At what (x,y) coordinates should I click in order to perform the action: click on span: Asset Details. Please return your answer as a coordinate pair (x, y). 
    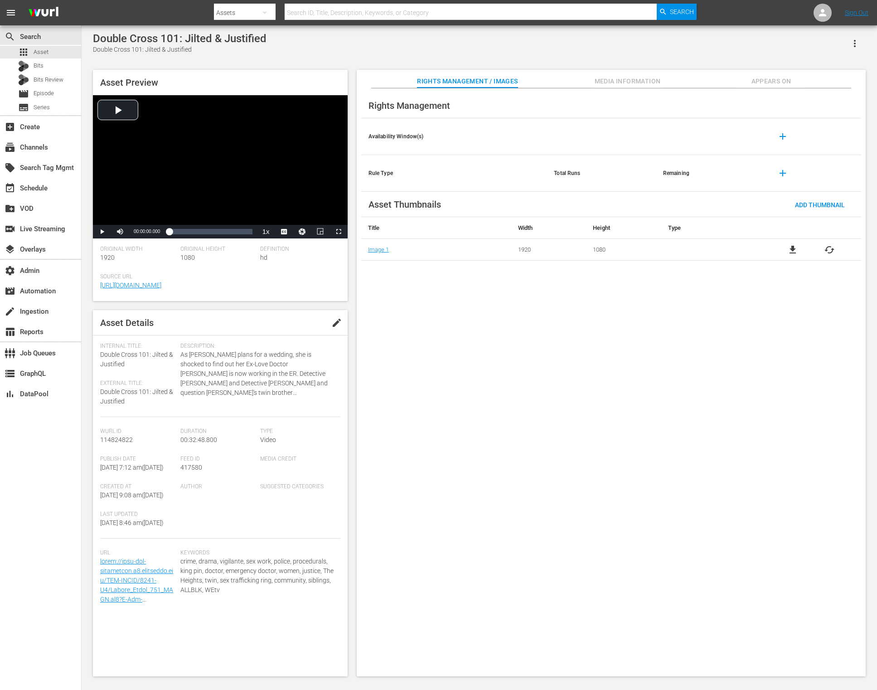
    Looking at the image, I should click on (127, 323).